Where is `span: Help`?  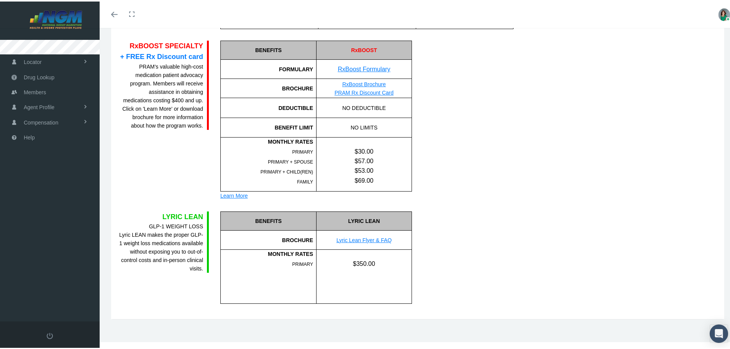 span: Help is located at coordinates (29, 136).